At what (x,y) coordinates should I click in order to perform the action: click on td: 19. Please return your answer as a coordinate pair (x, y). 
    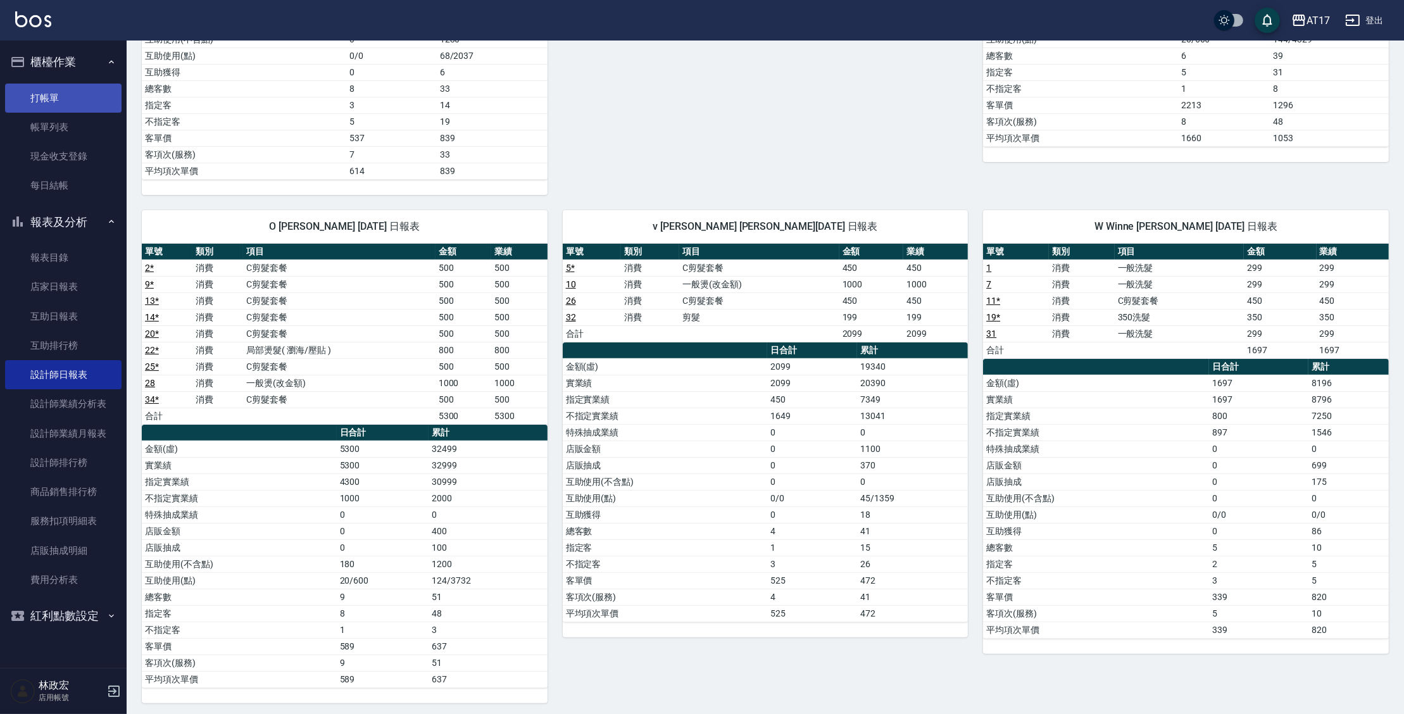
    Looking at the image, I should click on (492, 122).